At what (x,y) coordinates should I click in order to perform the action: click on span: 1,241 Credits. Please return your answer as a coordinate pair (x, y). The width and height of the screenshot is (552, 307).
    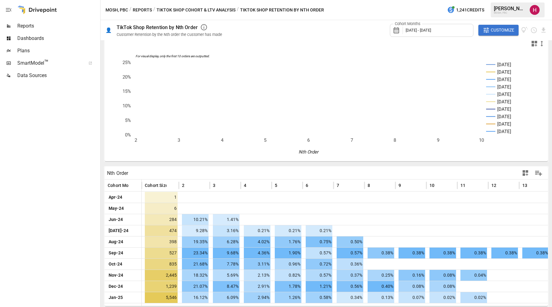
    Looking at the image, I should click on (470, 10).